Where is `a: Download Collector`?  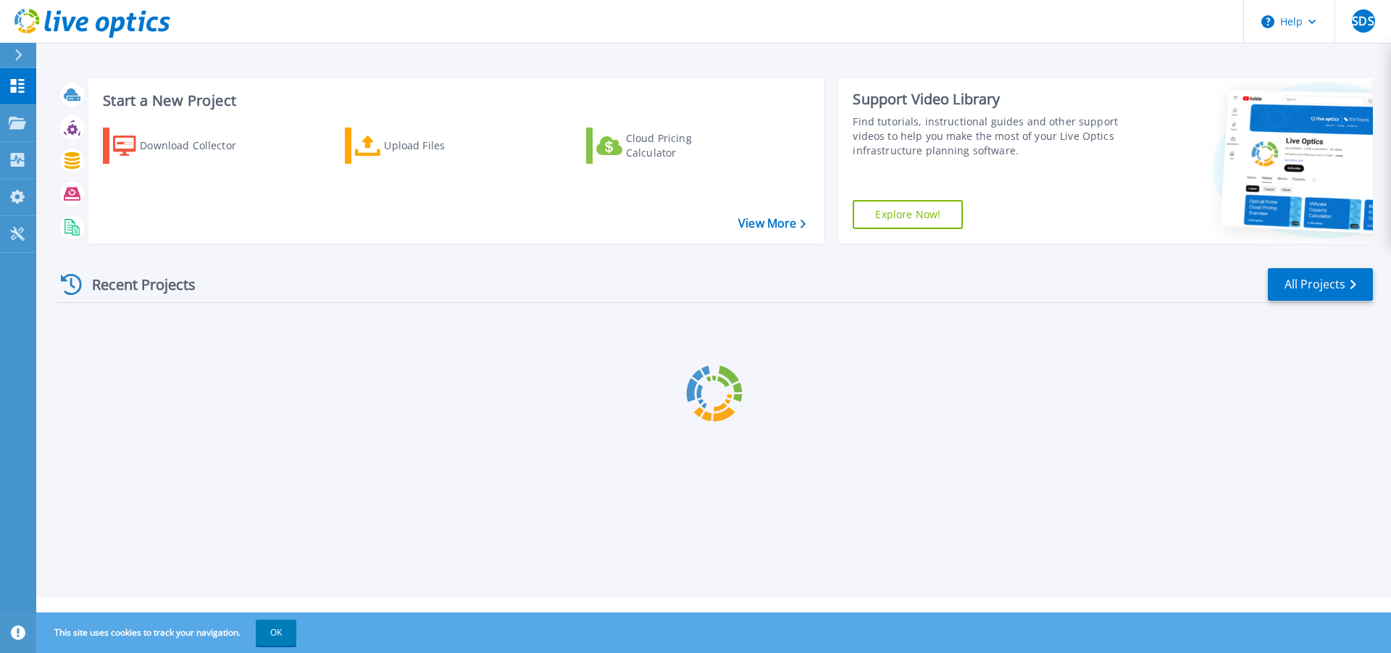
a: Download Collector is located at coordinates (183, 146).